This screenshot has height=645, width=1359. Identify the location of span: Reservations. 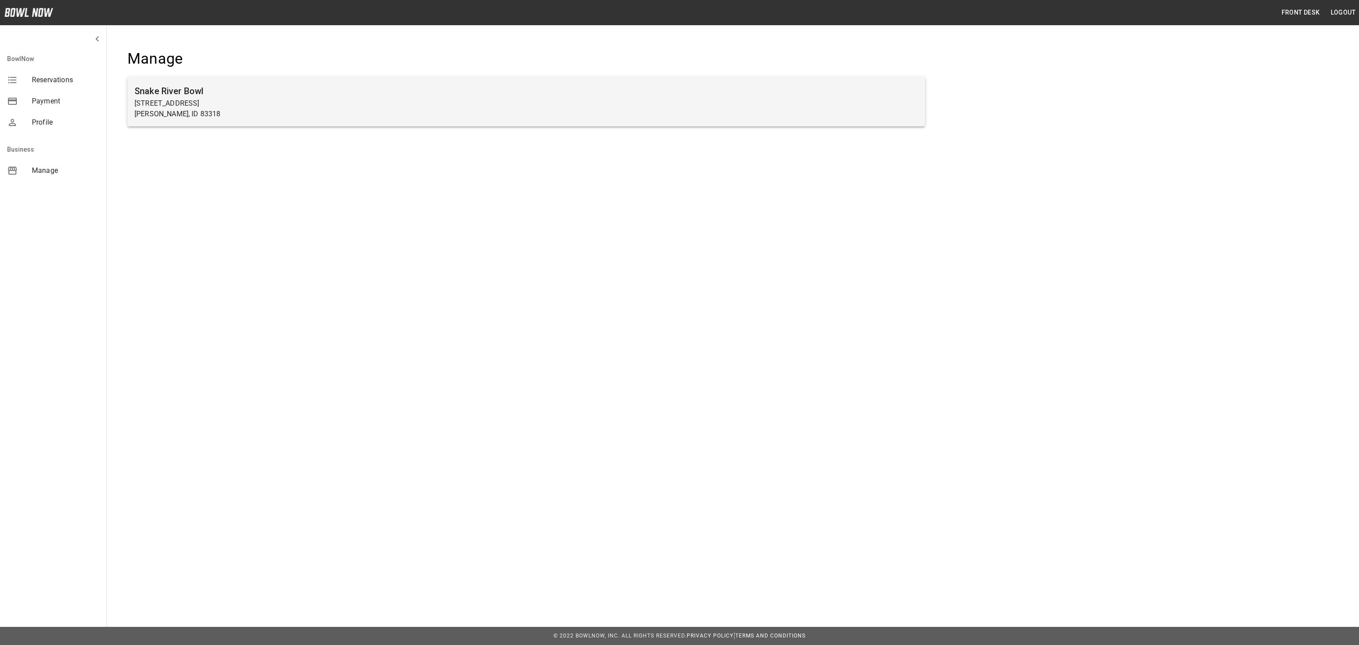
(65, 80).